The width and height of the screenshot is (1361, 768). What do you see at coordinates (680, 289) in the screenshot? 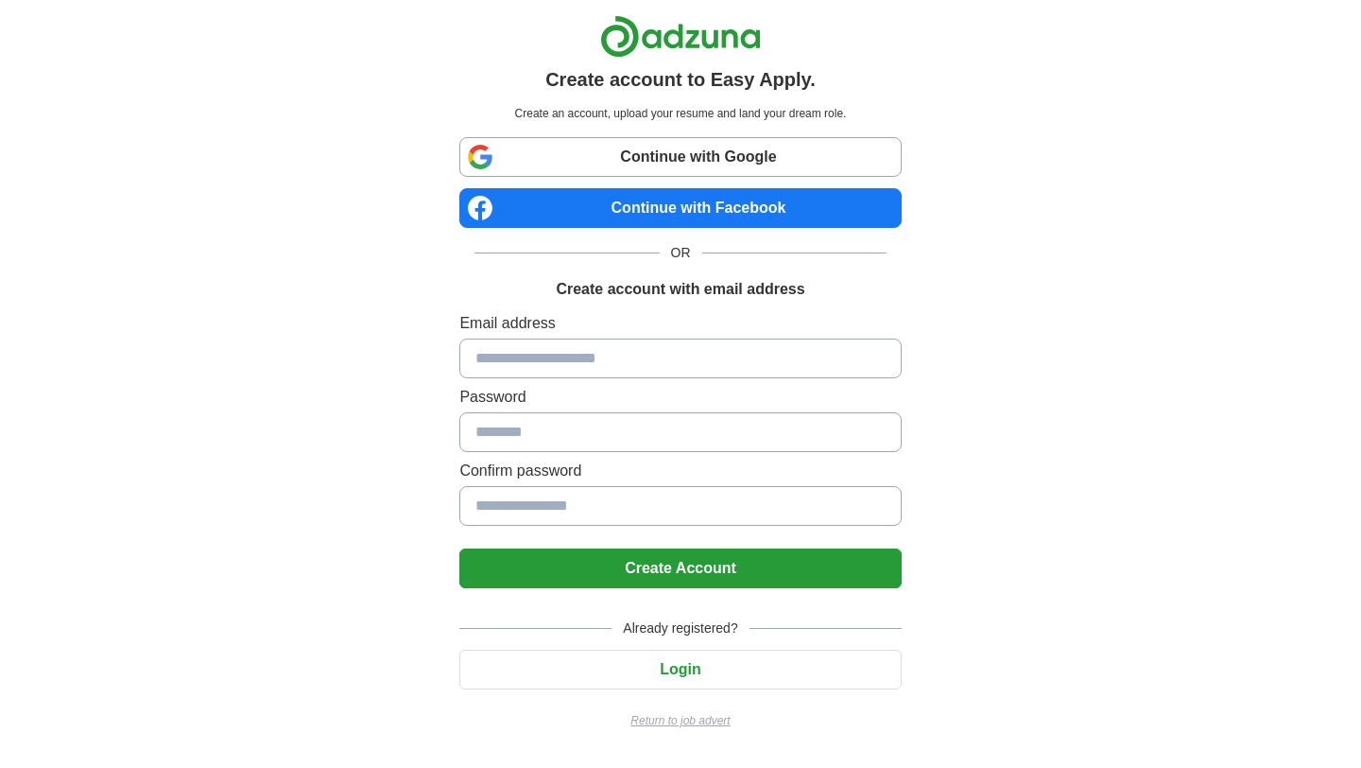
I see `h1: Create account with email address` at bounding box center [680, 289].